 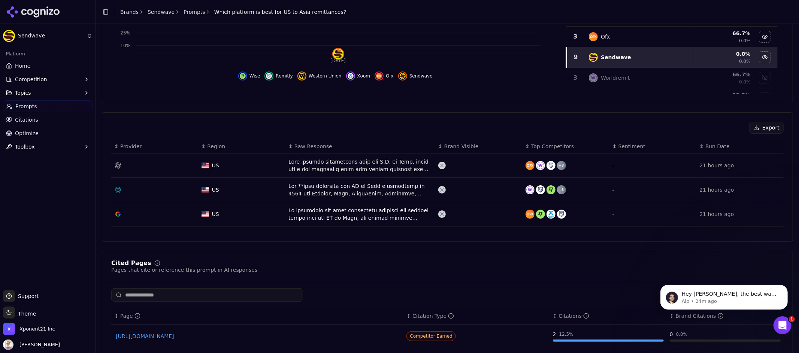 What do you see at coordinates (257, 316) in the screenshot?
I see `div: ↕Page` at bounding box center [257, 316].